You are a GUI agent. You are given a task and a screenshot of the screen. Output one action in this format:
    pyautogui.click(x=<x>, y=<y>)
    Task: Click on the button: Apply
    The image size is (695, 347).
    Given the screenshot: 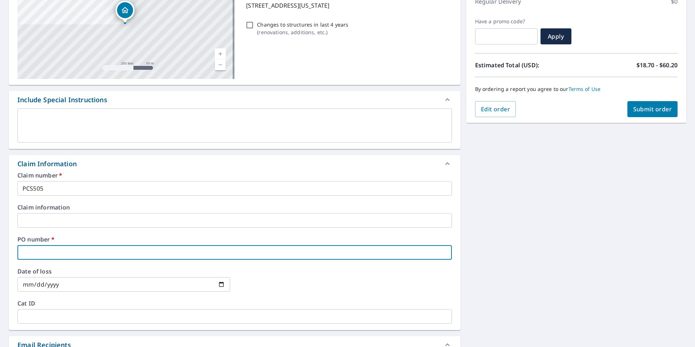 What is the action you would take?
    pyautogui.click(x=556, y=36)
    